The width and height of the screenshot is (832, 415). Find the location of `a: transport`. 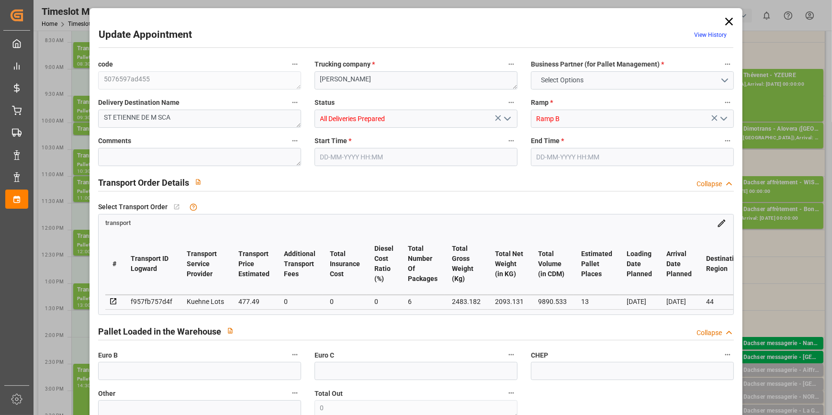

a: transport is located at coordinates (118, 223).